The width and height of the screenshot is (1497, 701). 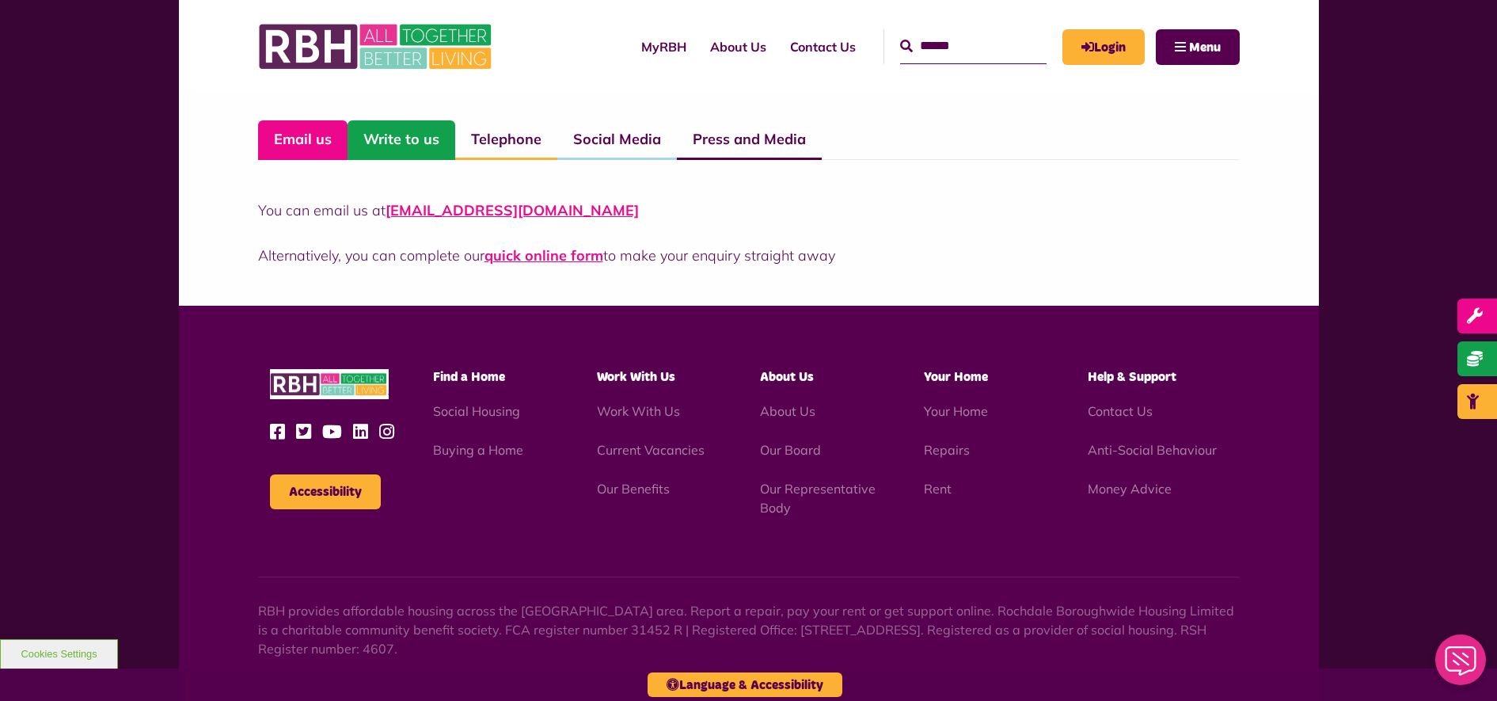 What do you see at coordinates (638, 411) in the screenshot?
I see `a: Work With Us` at bounding box center [638, 411].